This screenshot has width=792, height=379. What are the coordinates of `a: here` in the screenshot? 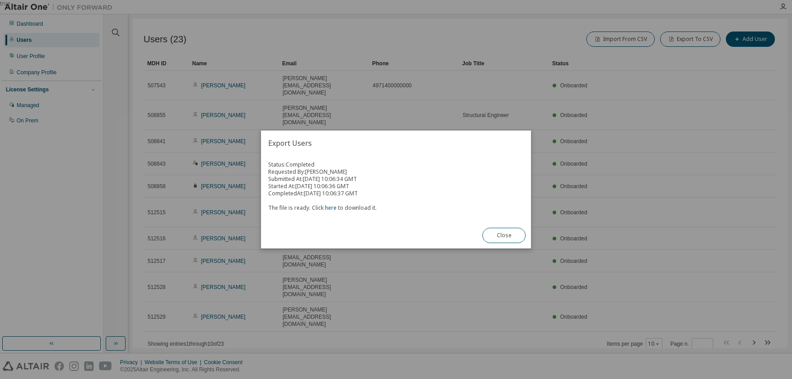 It's located at (331, 208).